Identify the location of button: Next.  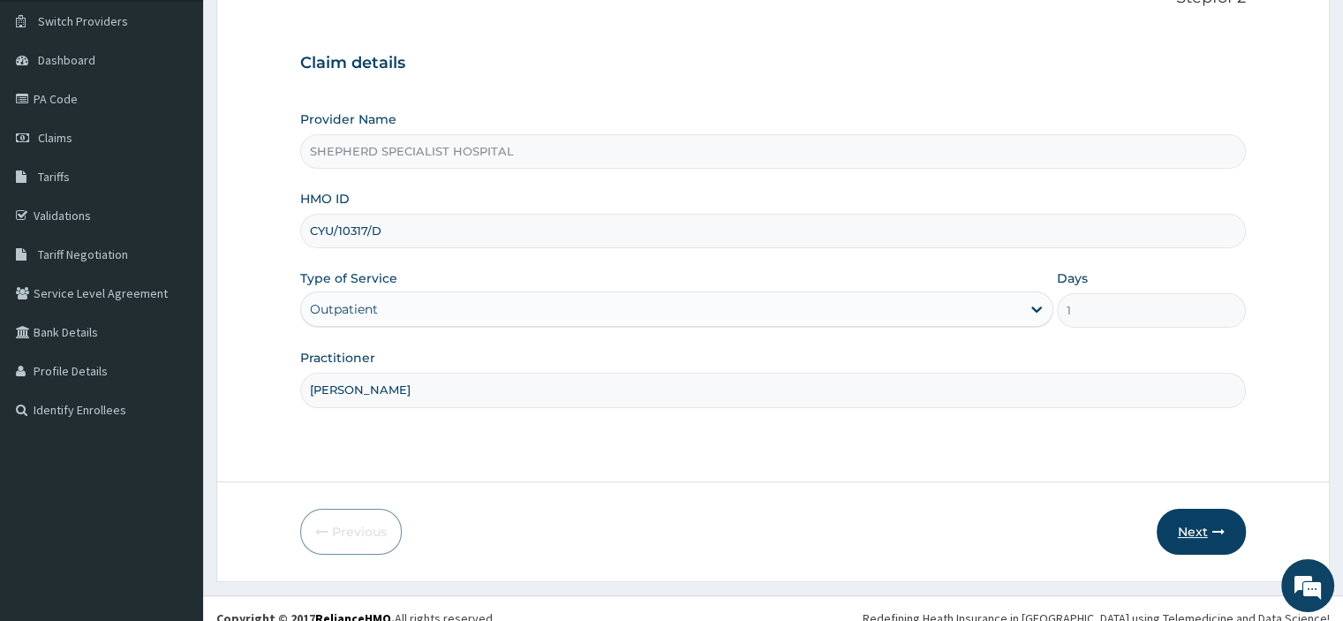
(1201, 531).